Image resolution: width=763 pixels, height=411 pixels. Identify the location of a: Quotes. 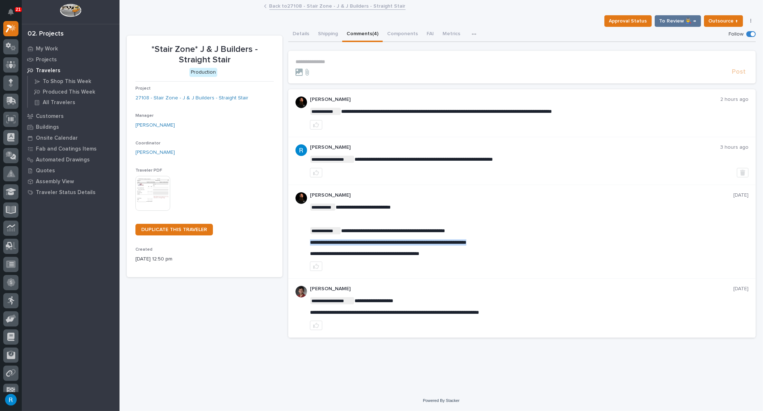
(71, 170).